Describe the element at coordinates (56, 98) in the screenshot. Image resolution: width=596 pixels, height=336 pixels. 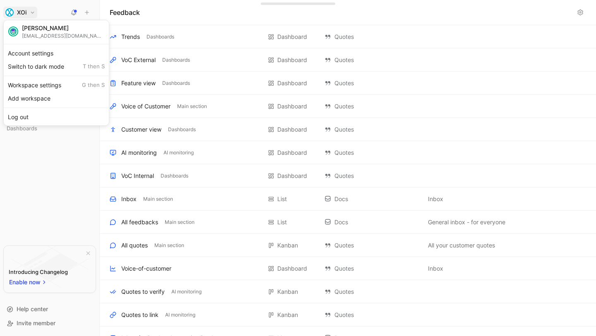
I see `div: Add workspace` at that location.